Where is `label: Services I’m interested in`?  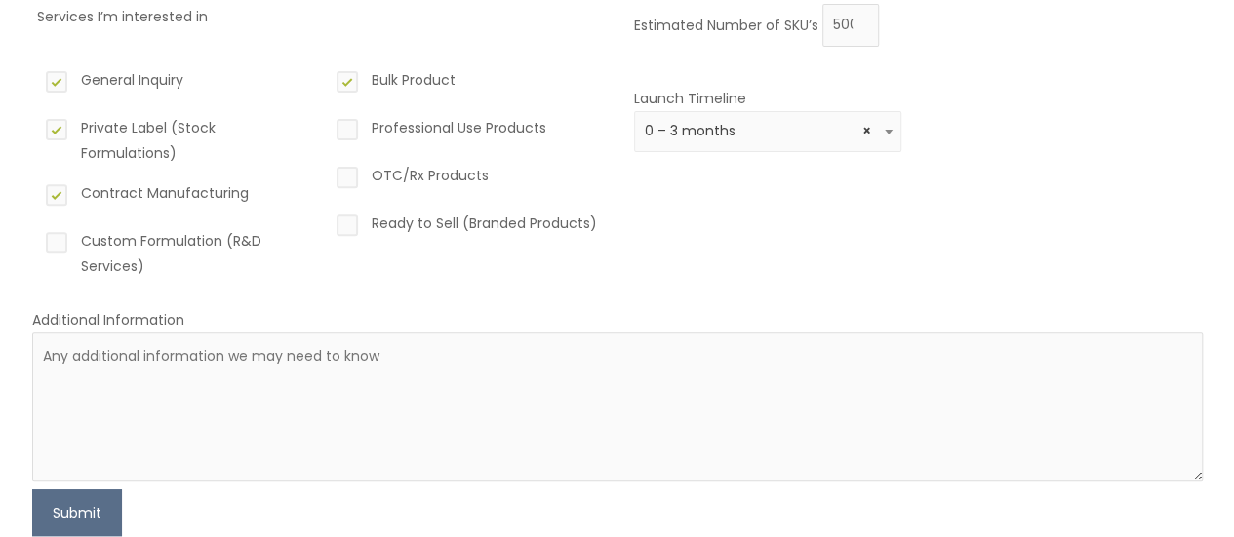 label: Services I’m interested in is located at coordinates (122, 17).